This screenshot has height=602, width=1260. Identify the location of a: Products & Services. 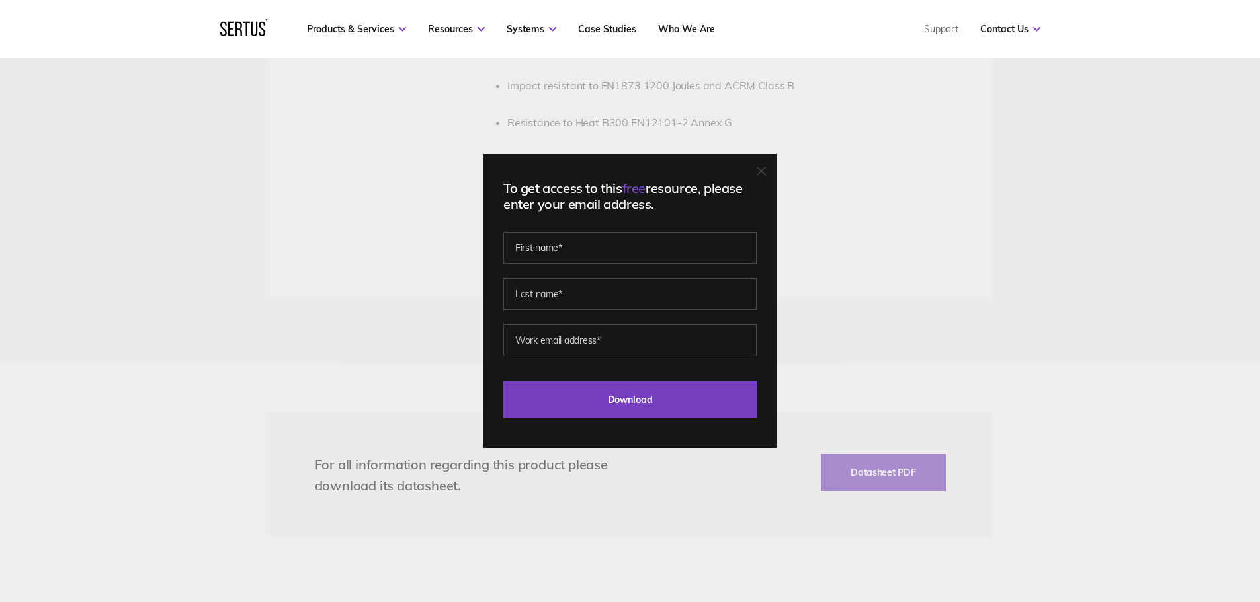
(356, 29).